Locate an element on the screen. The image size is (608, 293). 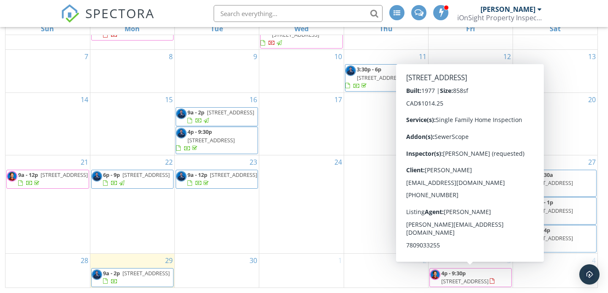
a: Go to September 29, 2025 is located at coordinates (169, 260).